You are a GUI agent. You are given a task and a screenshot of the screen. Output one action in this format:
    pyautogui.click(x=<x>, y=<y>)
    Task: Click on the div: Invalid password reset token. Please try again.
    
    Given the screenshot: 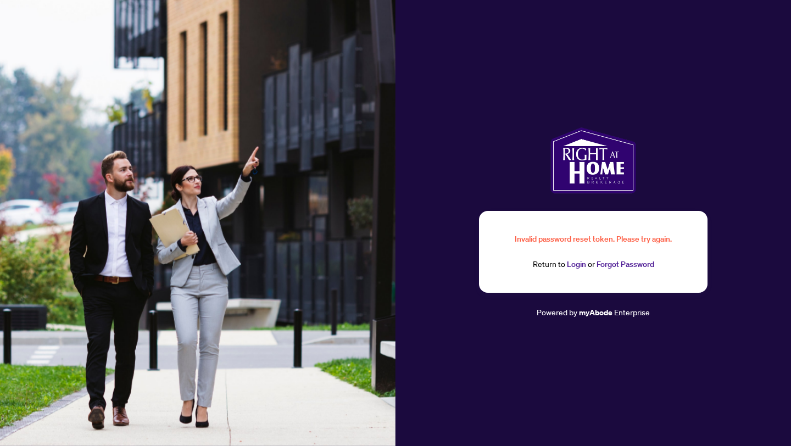 What is the action you would take?
    pyautogui.click(x=593, y=239)
    